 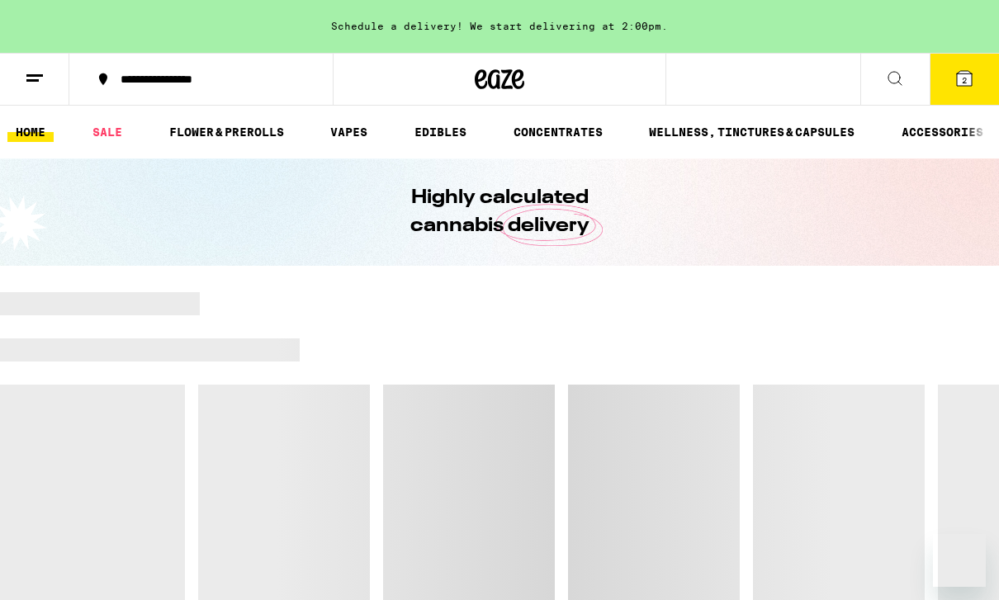 What do you see at coordinates (31, 132) in the screenshot?
I see `a: HOME` at bounding box center [31, 132].